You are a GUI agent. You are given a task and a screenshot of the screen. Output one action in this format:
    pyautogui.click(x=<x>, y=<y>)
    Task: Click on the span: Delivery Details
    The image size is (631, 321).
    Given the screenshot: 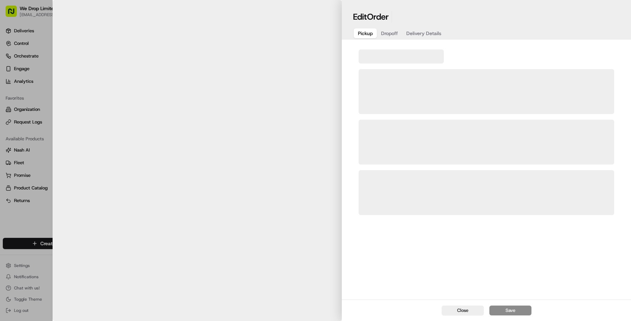 What is the action you would take?
    pyautogui.click(x=424, y=33)
    